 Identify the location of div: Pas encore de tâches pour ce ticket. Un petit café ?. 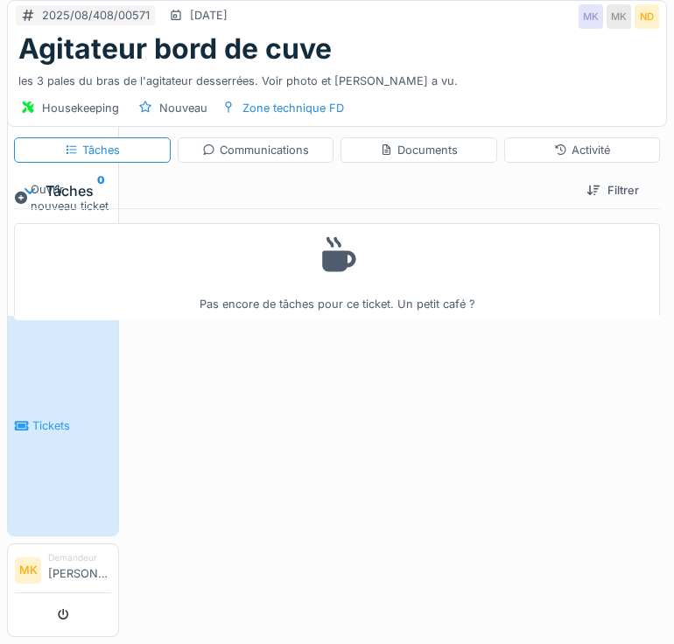
(337, 271).